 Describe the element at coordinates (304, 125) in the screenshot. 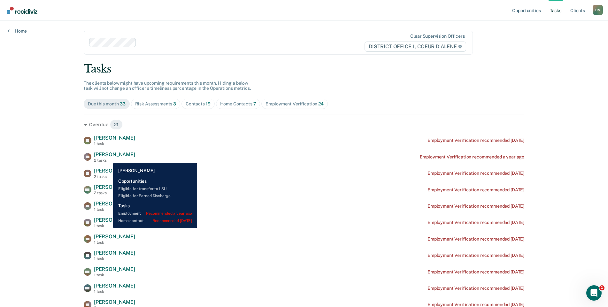

I see `div: Overdue 21` at that location.